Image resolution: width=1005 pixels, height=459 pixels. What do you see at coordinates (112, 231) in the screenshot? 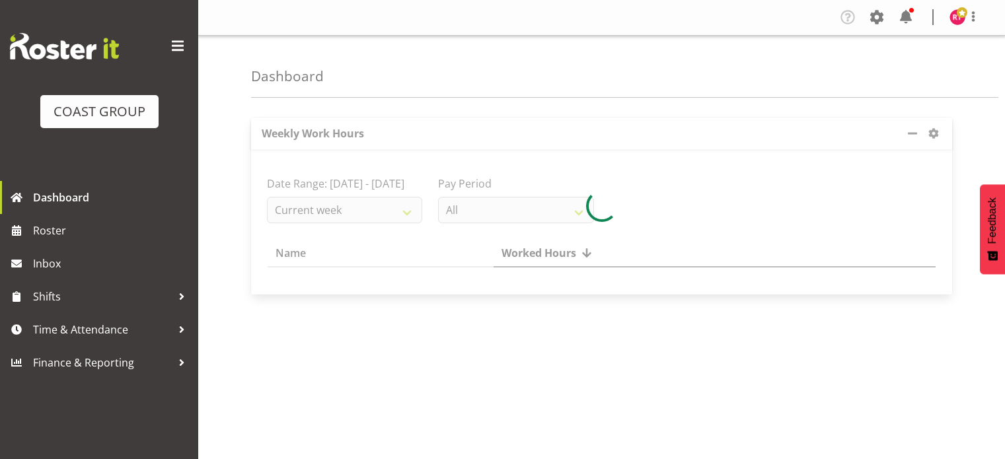
I see `span: Roster` at bounding box center [112, 231].